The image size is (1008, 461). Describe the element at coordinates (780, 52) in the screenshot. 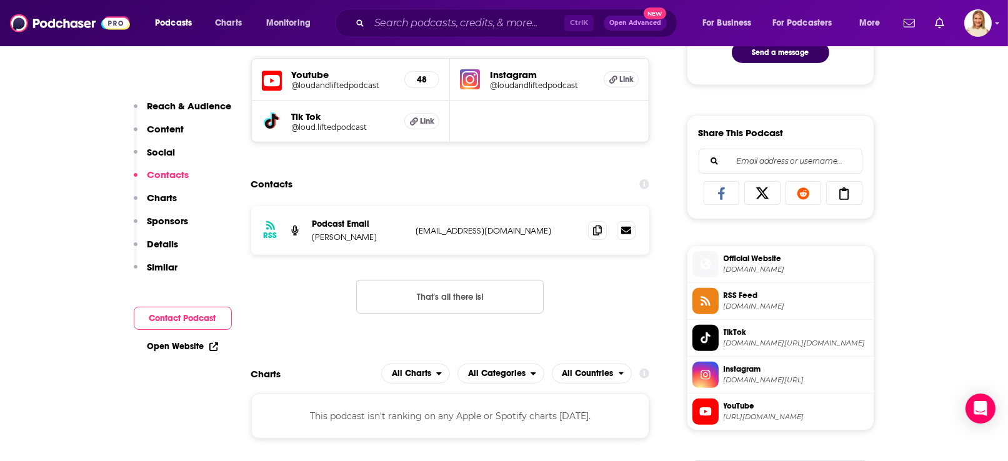

I see `button: Send a message` at that location.